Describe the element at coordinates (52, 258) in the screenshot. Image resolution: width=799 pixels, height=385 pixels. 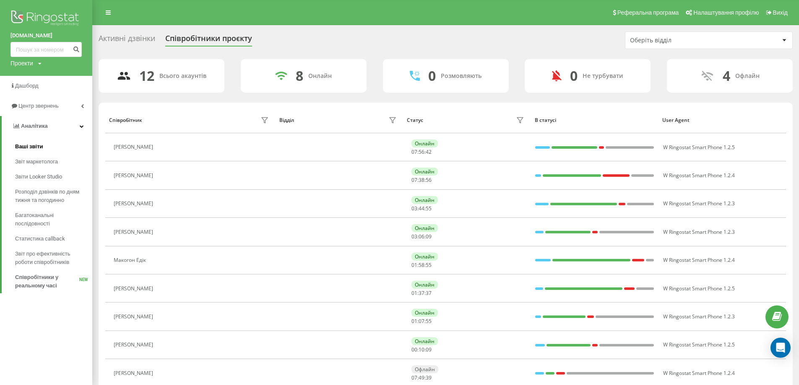
I see `span: Звіт про ефективність роботи співробітників` at that location.